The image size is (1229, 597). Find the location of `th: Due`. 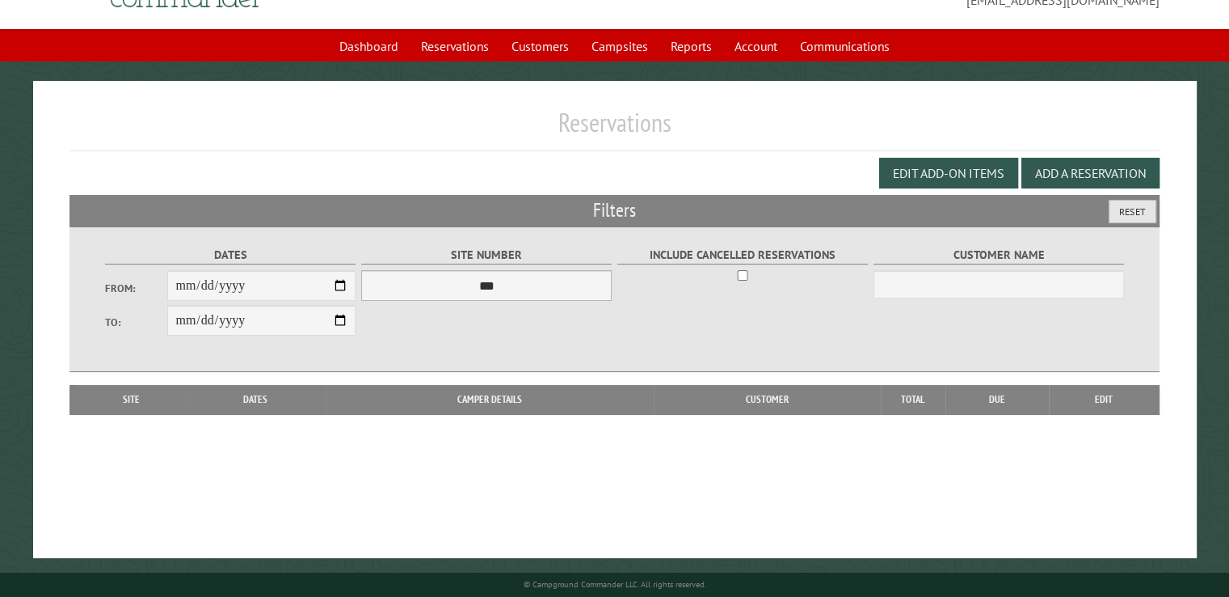

th: Due is located at coordinates (997, 399).